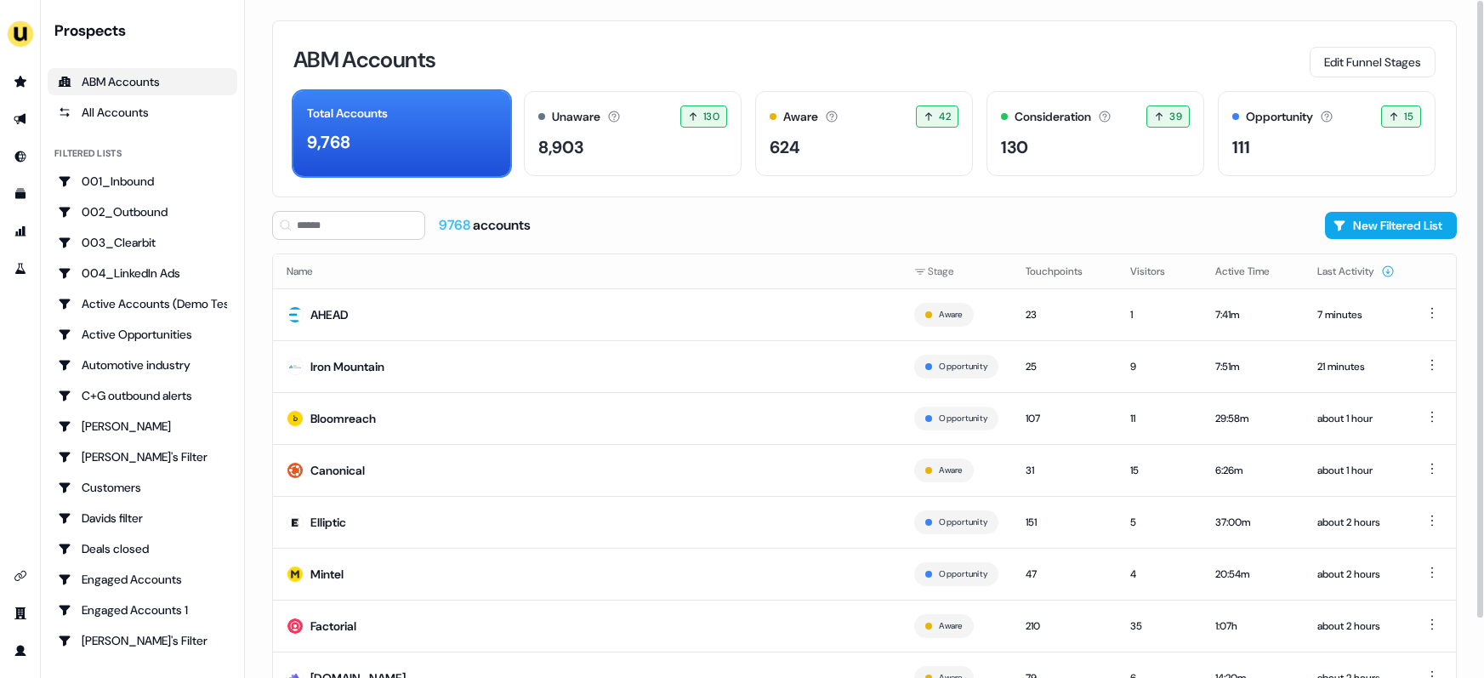 The image size is (1484, 678). What do you see at coordinates (145, 31) in the screenshot?
I see `div: Prospects` at bounding box center [145, 31].